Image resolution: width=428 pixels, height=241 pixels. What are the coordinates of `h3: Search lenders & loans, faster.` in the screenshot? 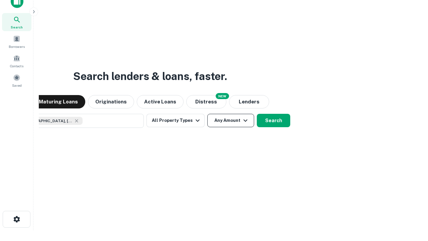 It's located at (150, 76).